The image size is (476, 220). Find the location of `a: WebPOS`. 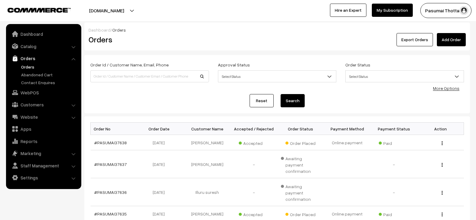

a: WebPOS is located at coordinates (43, 93).